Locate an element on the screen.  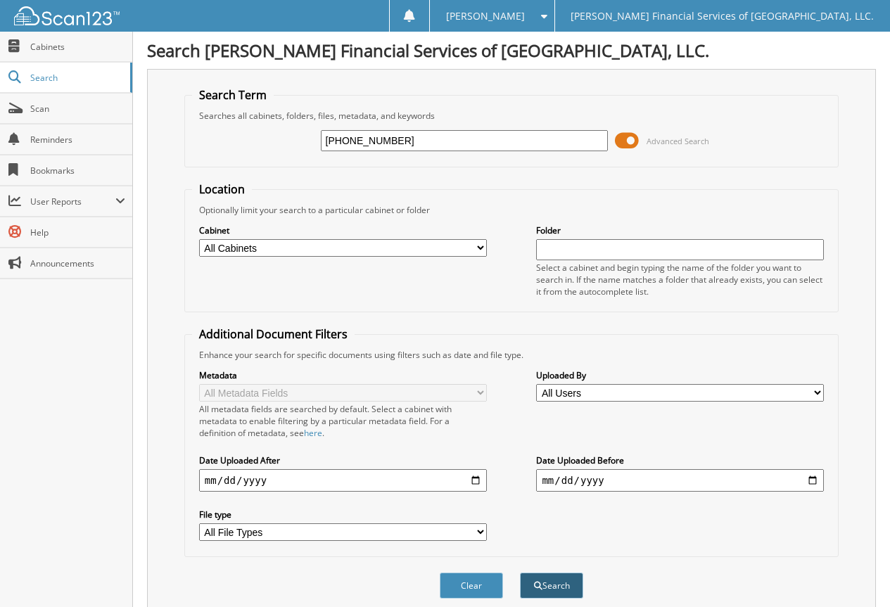
span: Cabinets is located at coordinates (77, 46).